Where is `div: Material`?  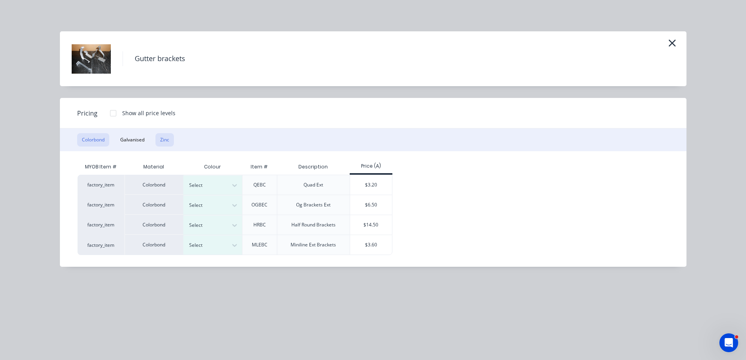
div: Material is located at coordinates (154, 167).